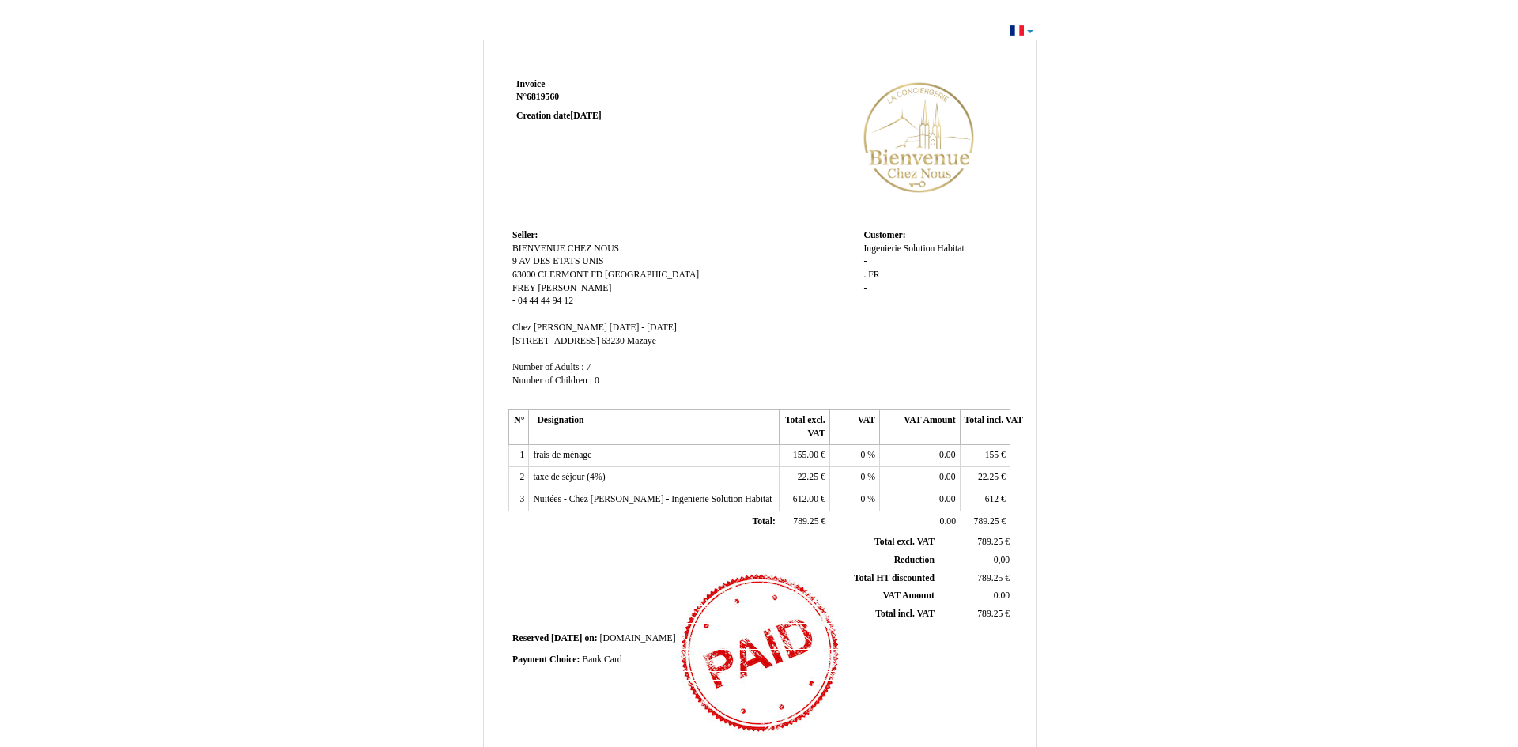 Image resolution: width=1518 pixels, height=747 pixels. Describe the element at coordinates (874, 274) in the screenshot. I see `span: FR` at that location.